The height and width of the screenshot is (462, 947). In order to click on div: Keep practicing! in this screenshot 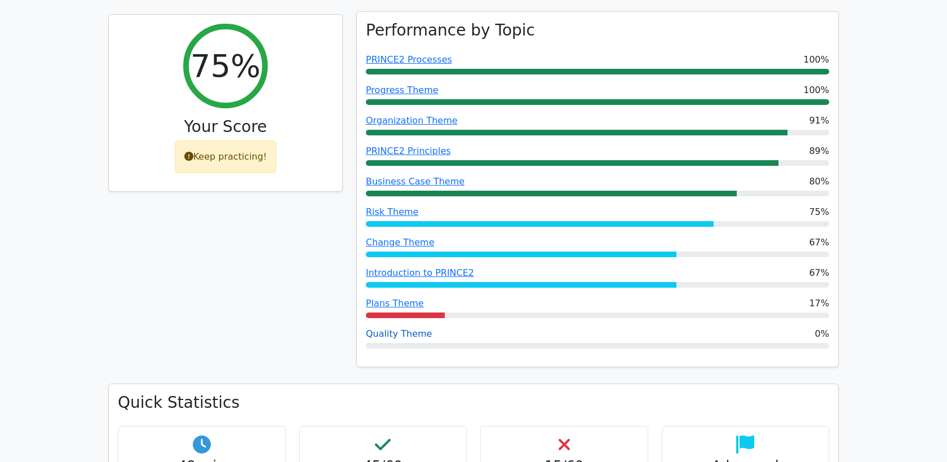, I will do `click(225, 157)`.